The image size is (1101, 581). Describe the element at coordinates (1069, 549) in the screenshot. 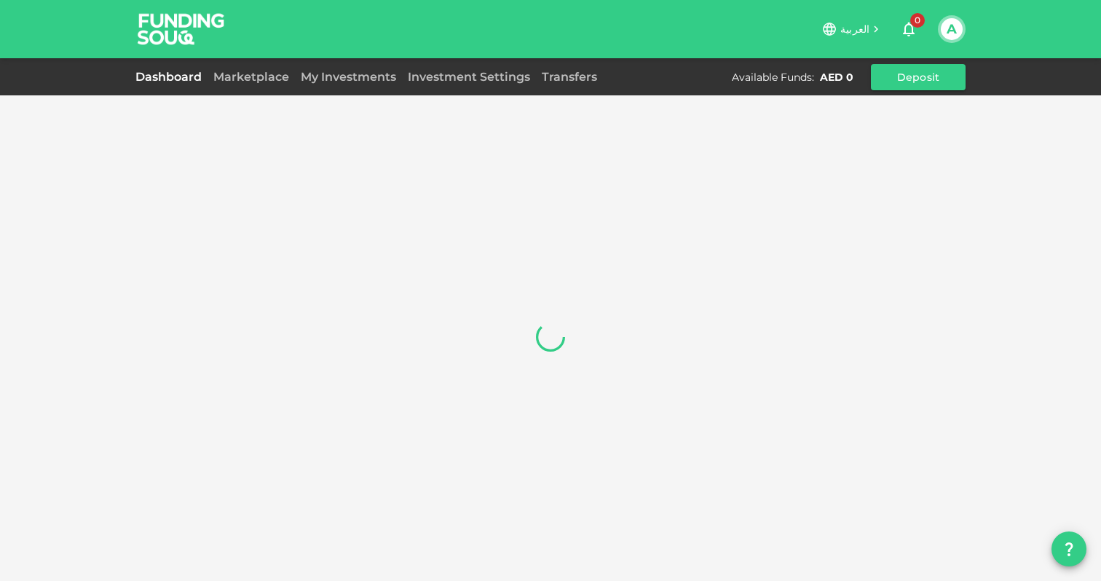

I see `button: question` at that location.